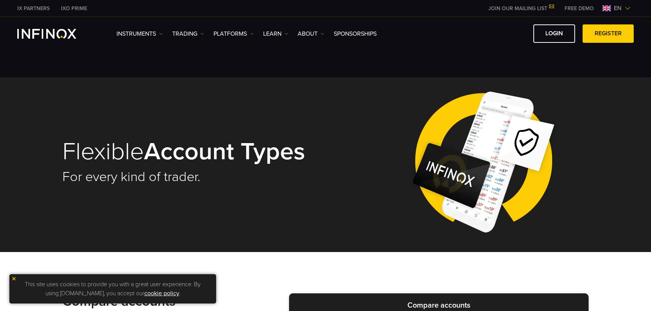  I want to click on a: Learn, so click(276, 34).